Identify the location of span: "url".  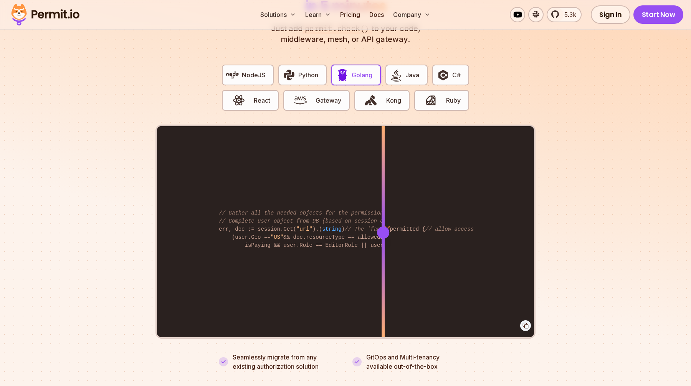
(305, 229).